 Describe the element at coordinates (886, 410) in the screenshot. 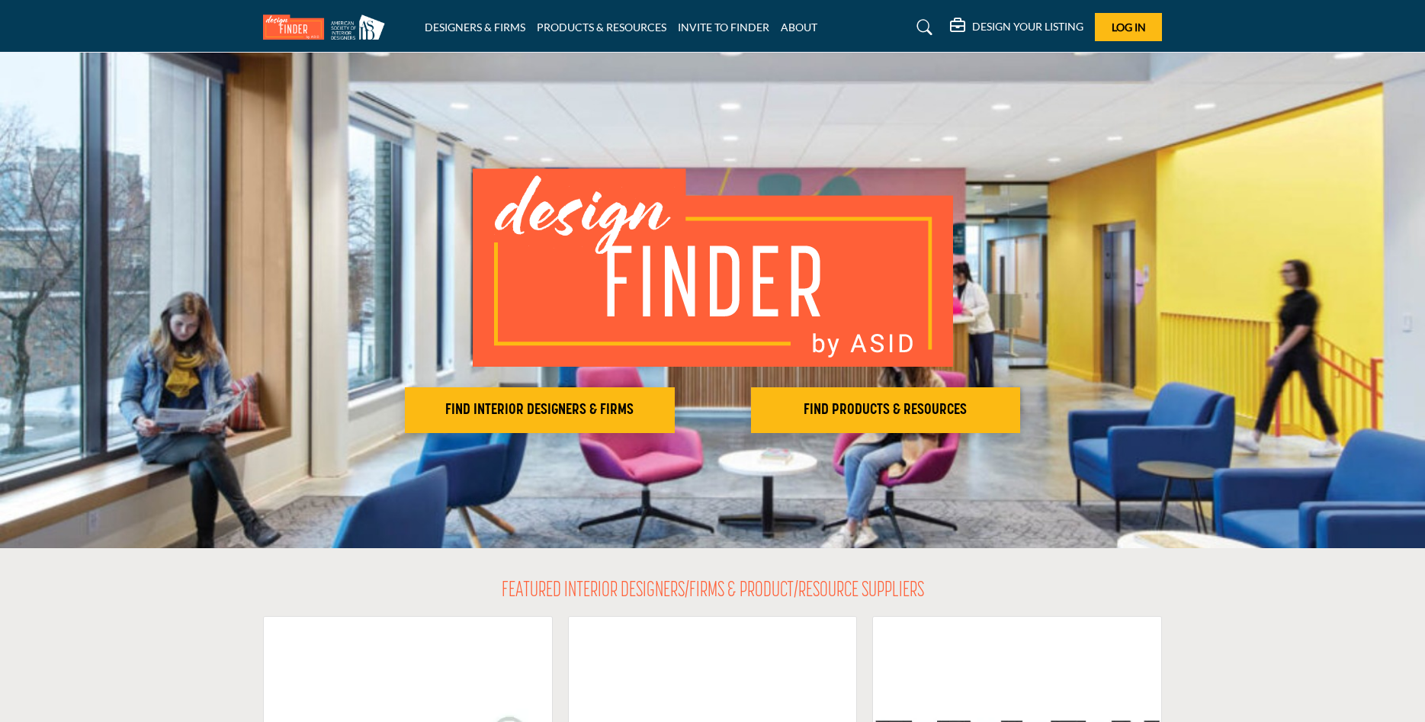

I see `button: FIND PRODUCTS & RESOURCES` at that location.